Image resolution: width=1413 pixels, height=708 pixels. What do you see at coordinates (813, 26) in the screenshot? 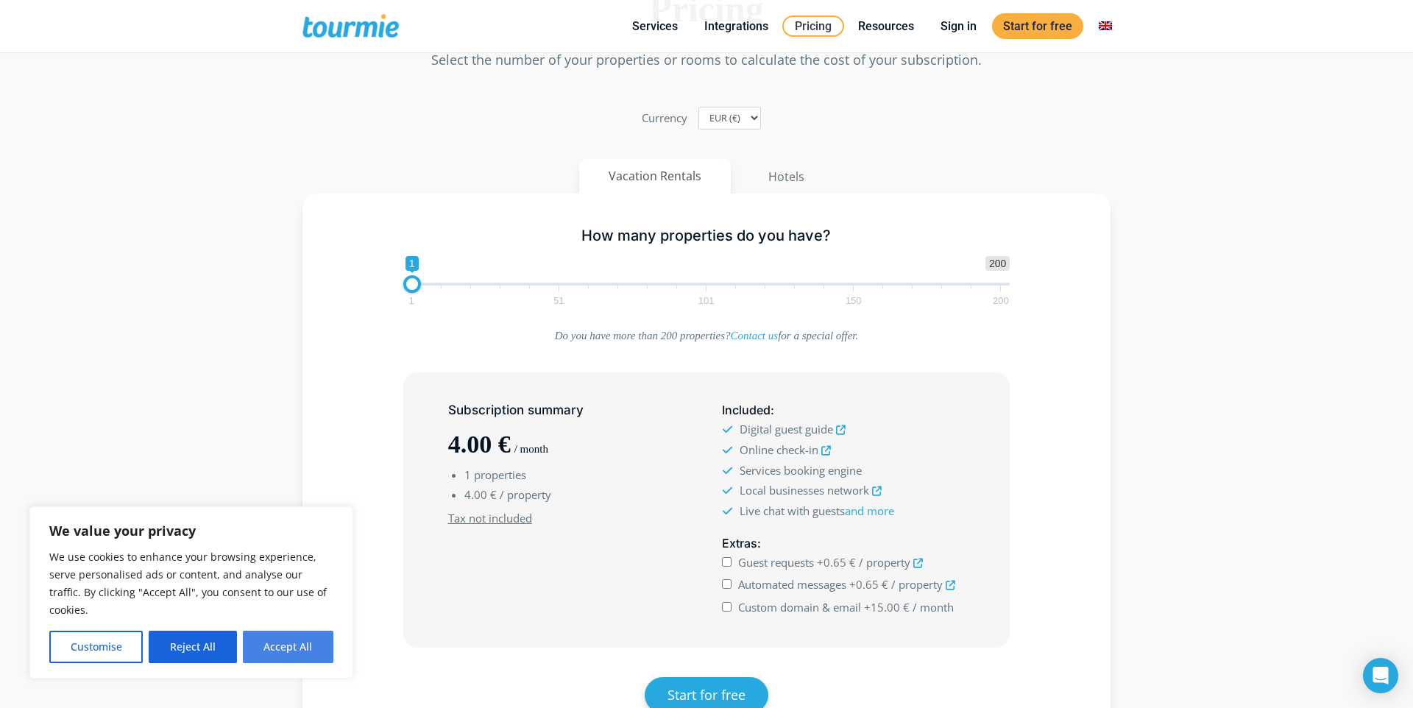
I see `a: Pricing` at bounding box center [813, 26].